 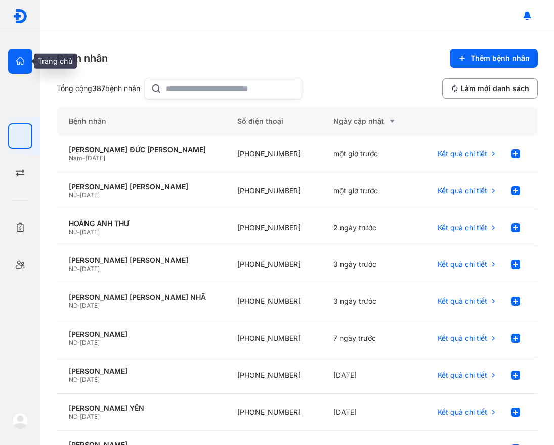 What do you see at coordinates (75, 158) in the screenshot?
I see `span: Nam` at bounding box center [75, 158].